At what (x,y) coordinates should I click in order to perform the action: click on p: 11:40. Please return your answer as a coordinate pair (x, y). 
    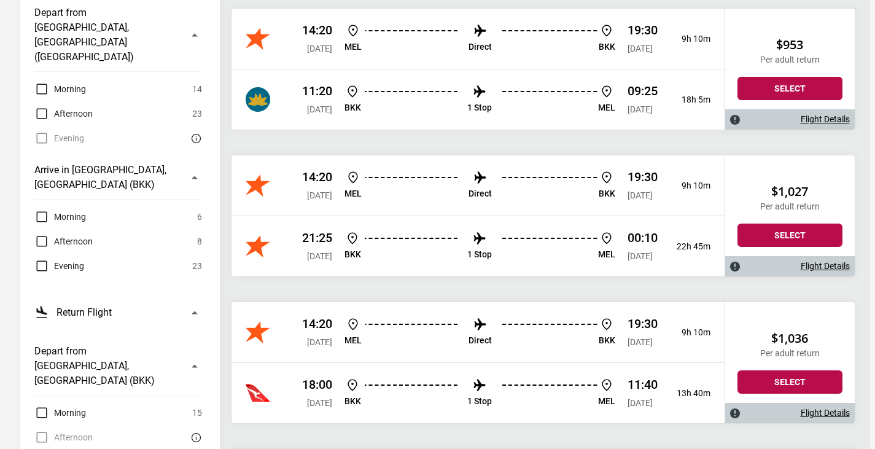
    Looking at the image, I should click on (643, 385).